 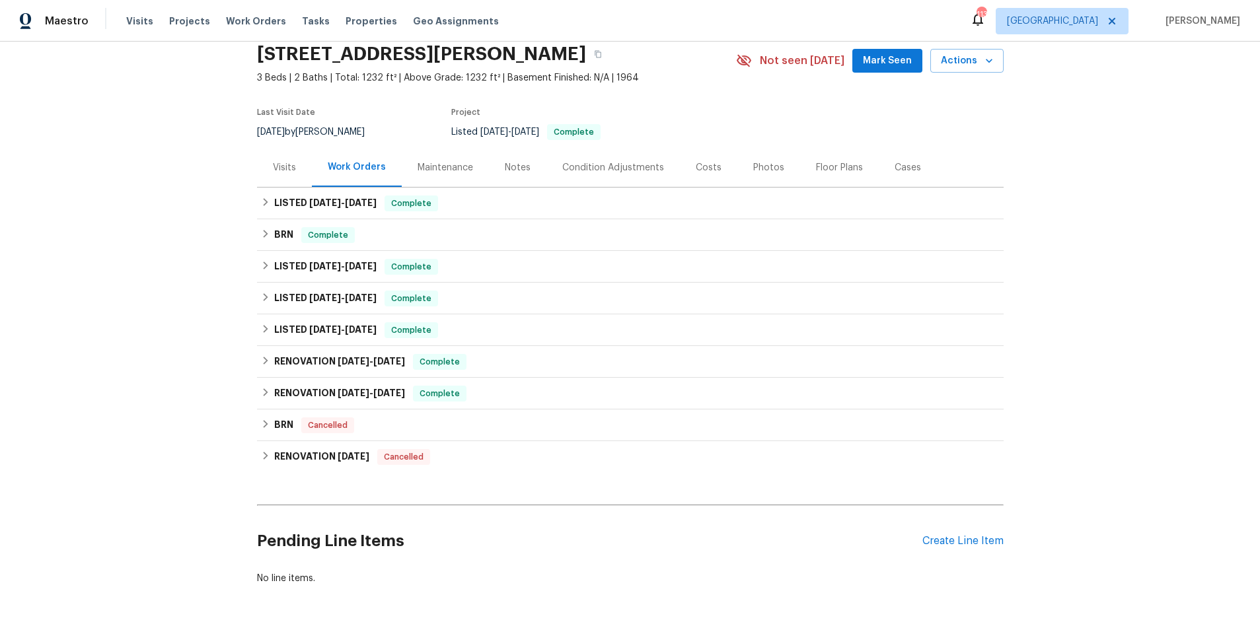 What do you see at coordinates (981, 15) in the screenshot?
I see `div: 113` at bounding box center [981, 15].